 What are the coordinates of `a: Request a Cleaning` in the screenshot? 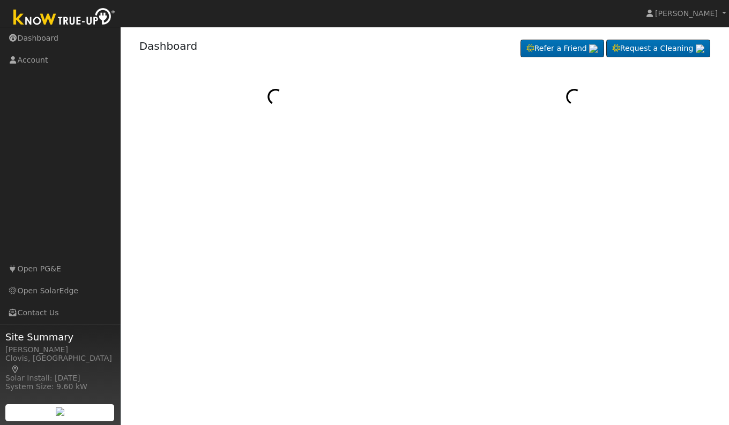 It's located at (658, 49).